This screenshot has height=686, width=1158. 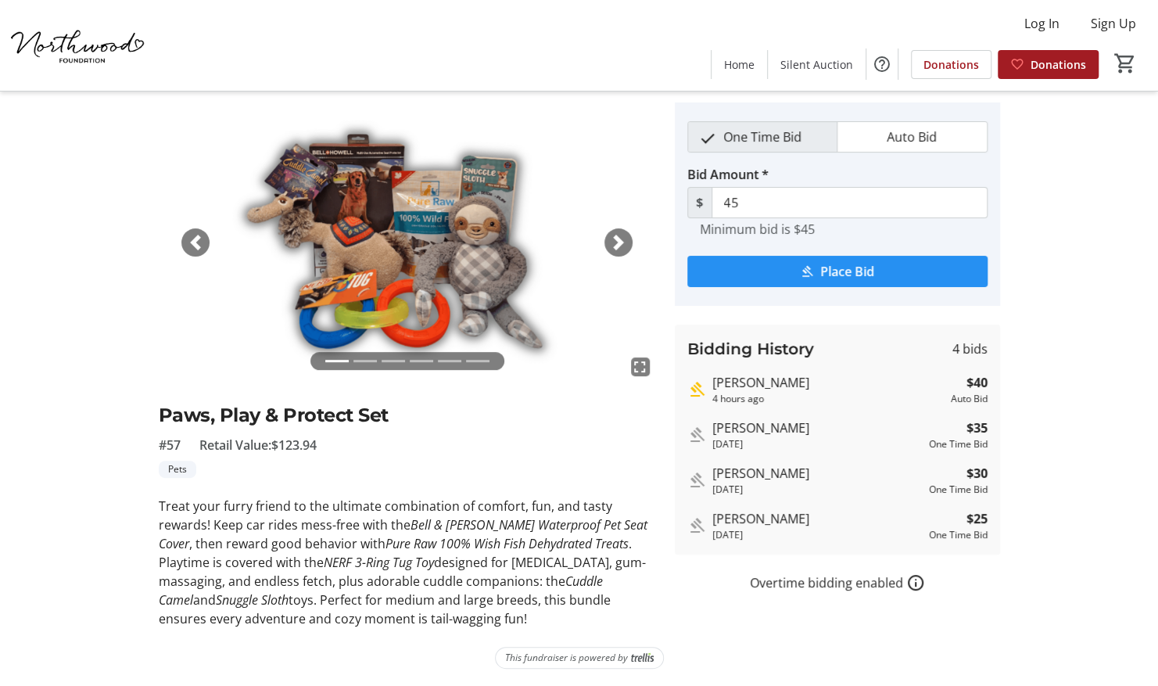 I want to click on em: NERF 3-Ring Tug Toy, so click(x=378, y=562).